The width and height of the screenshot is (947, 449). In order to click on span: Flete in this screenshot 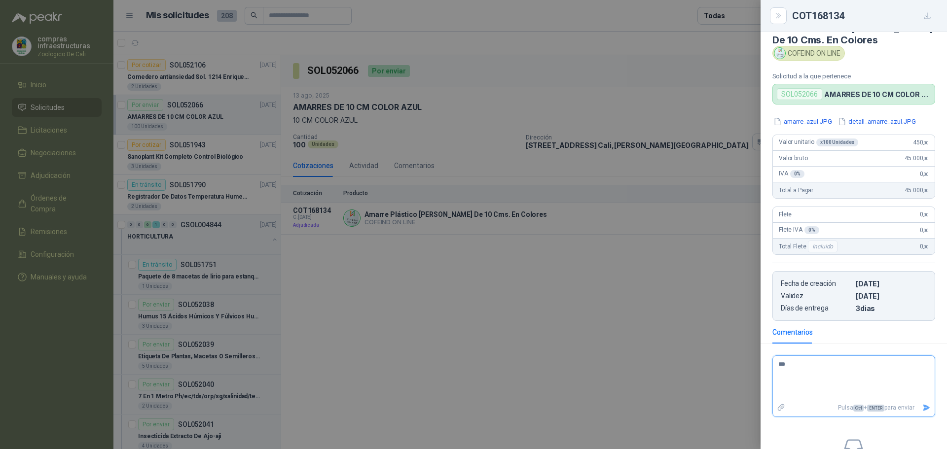, I will do `click(785, 215)`.